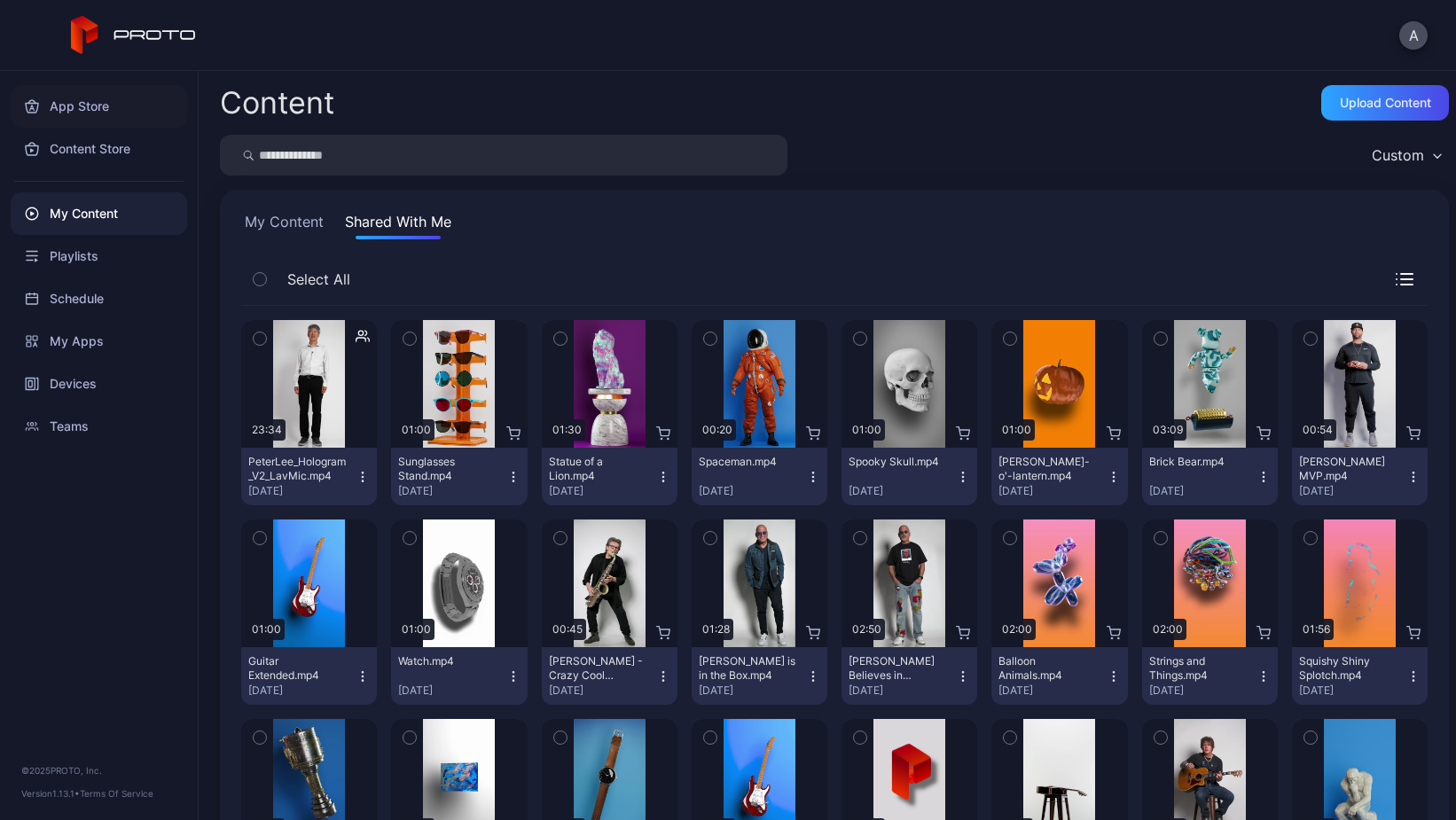  Describe the element at coordinates (897, 462) in the screenshot. I see `div: Spooky Skull.mp4` at that location.